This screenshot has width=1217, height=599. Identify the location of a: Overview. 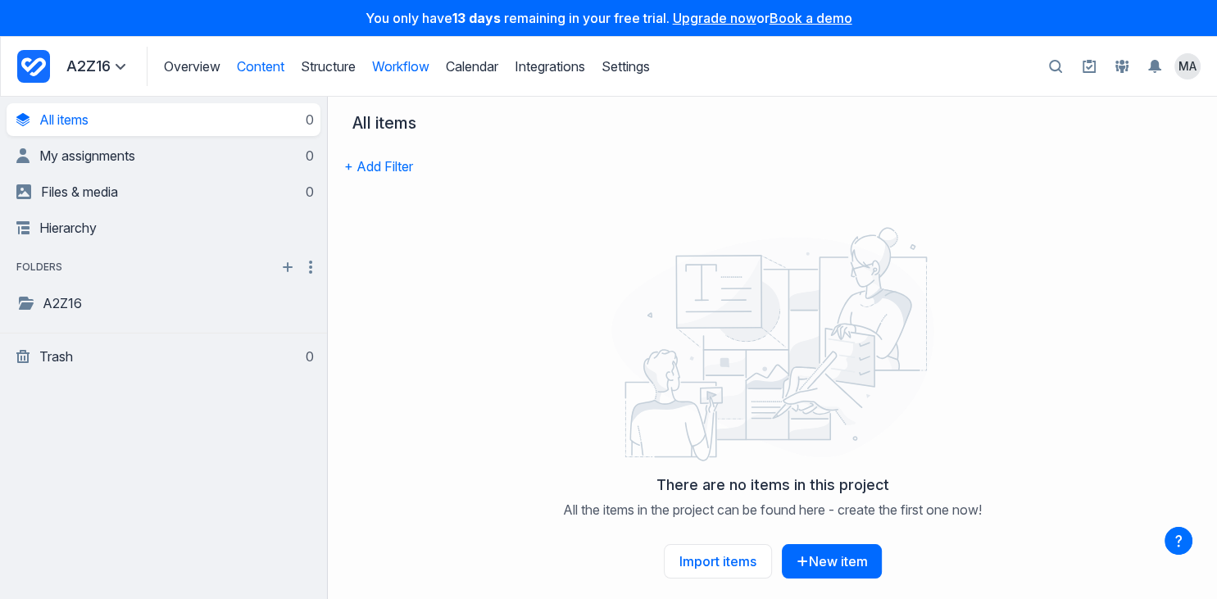
(192, 66).